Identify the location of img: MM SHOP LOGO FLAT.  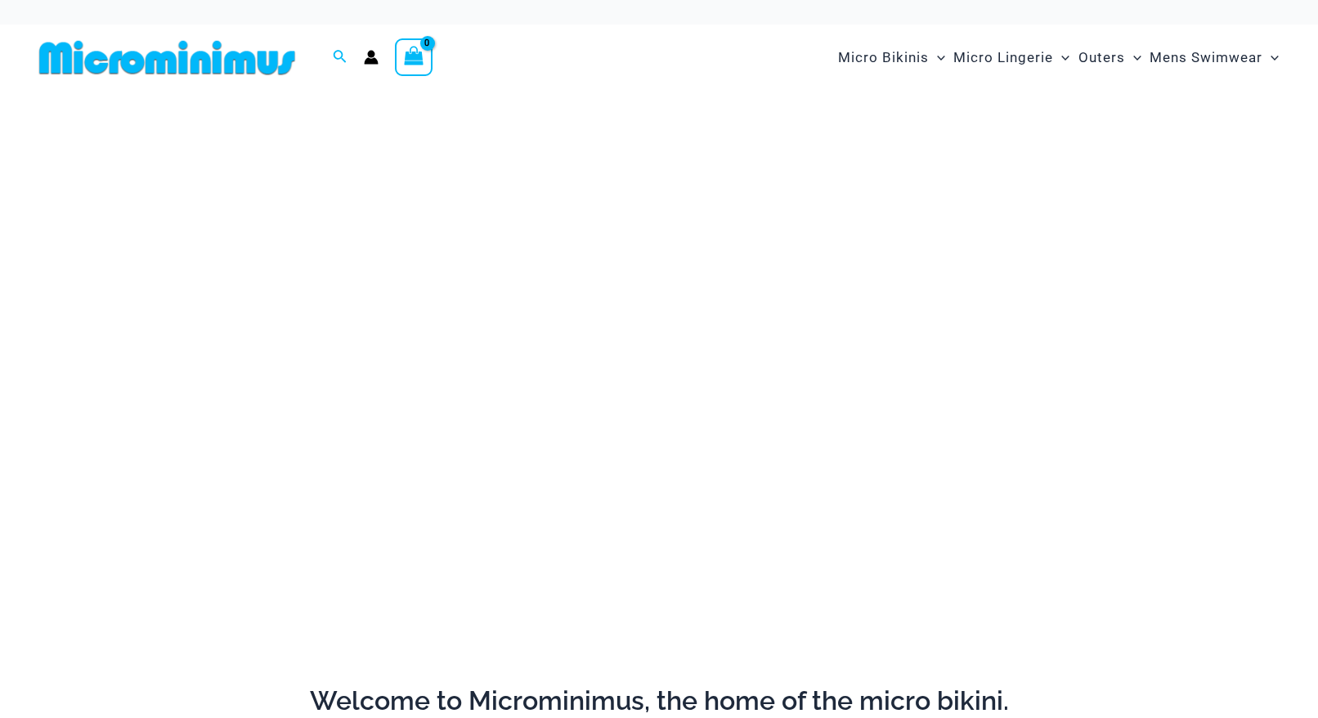
(167, 57).